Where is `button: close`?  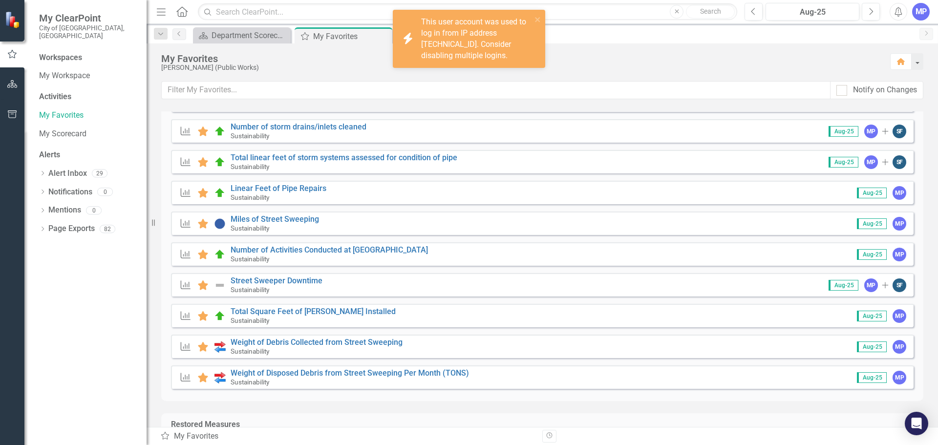 button: close is located at coordinates (538, 19).